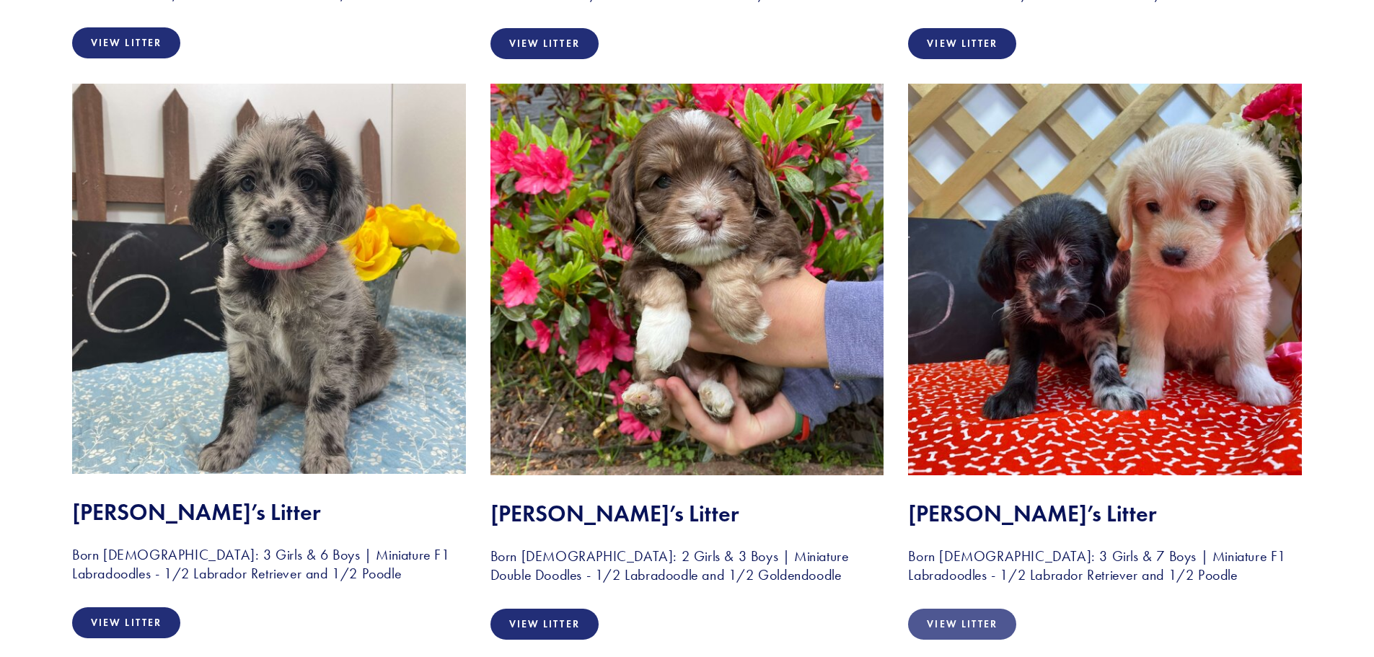 The height and width of the screenshot is (657, 1374). Describe the element at coordinates (687, 279) in the screenshot. I see `img: Harley 4.jpg` at that location.